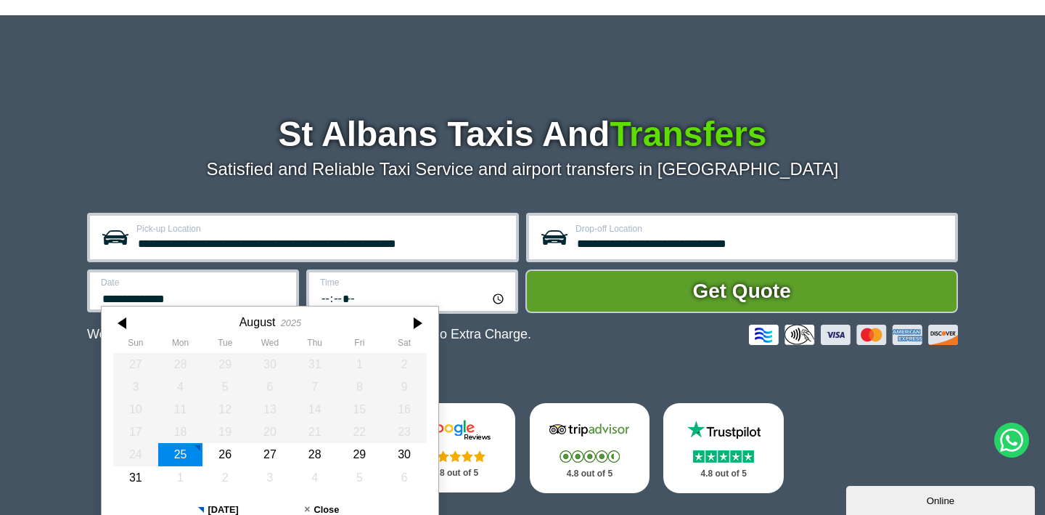 This screenshot has height=515, width=1045. What do you see at coordinates (270, 409) in the screenshot?
I see `div: 13 August 2025` at bounding box center [270, 409].